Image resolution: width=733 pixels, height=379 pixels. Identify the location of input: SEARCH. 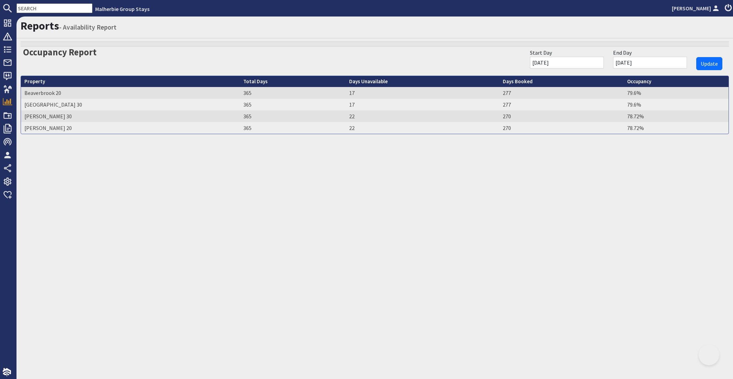
(54, 8).